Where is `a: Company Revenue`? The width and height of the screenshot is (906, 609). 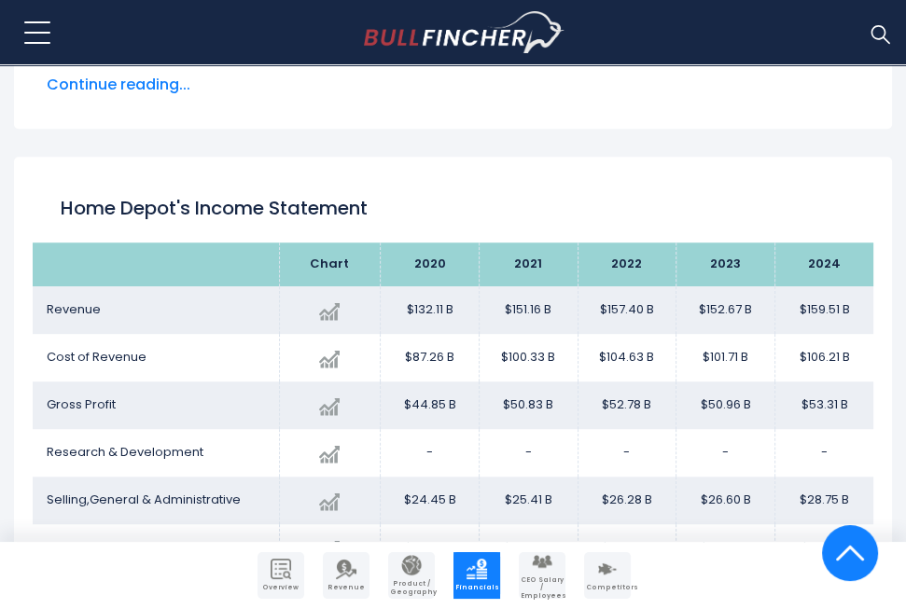
a: Company Revenue is located at coordinates (346, 575).